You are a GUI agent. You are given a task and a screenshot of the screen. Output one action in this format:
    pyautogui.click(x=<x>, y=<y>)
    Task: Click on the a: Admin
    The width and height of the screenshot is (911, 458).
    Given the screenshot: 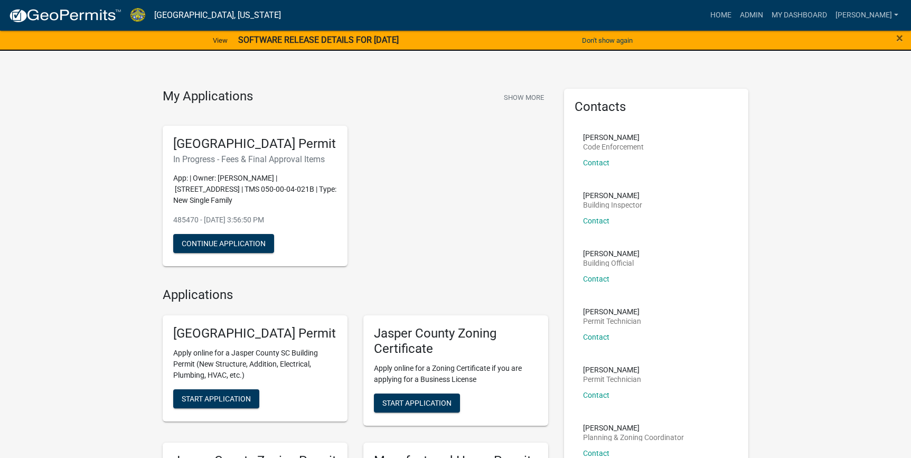 What is the action you would take?
    pyautogui.click(x=751, y=15)
    